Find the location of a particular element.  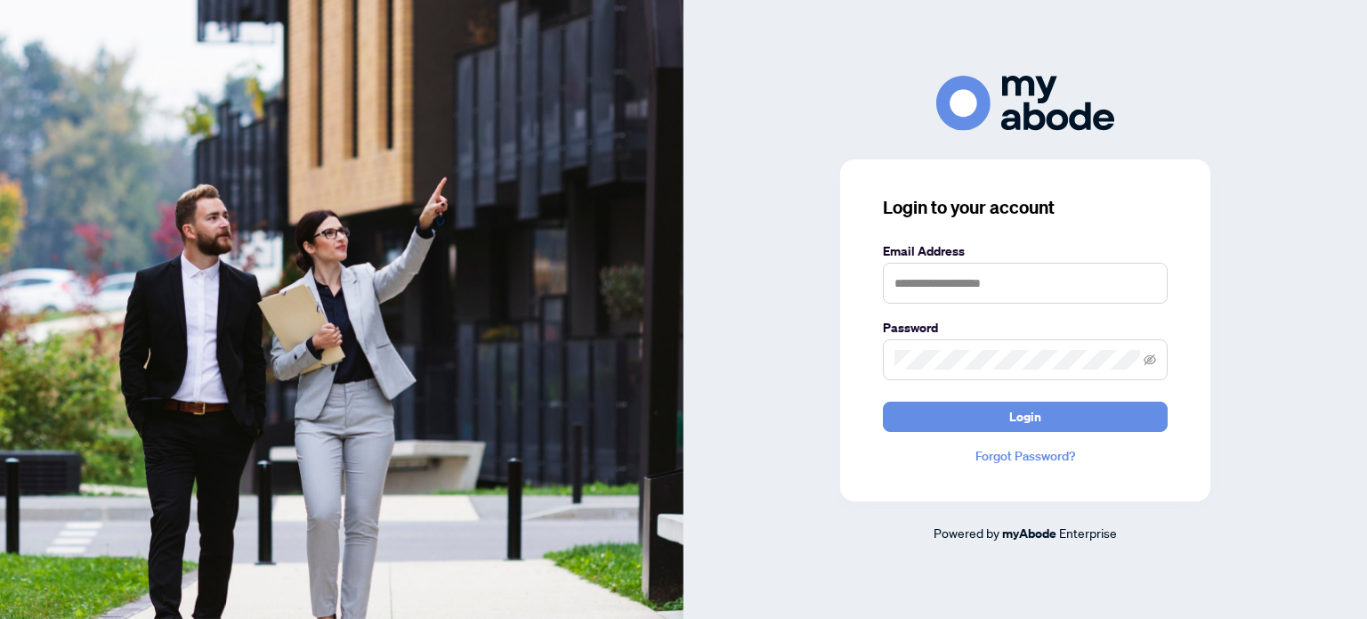

label: Password is located at coordinates (1025, 327).